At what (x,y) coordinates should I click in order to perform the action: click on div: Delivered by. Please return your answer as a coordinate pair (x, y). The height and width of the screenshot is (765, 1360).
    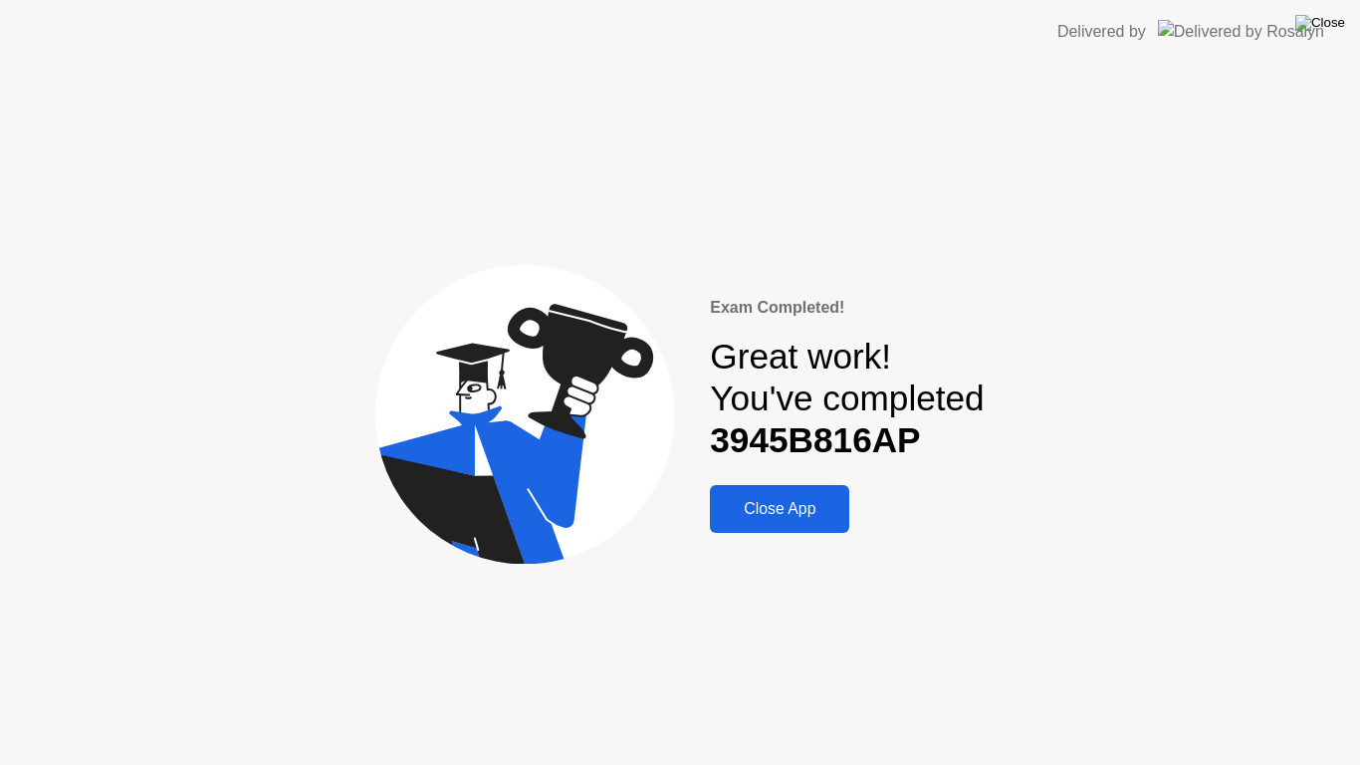
    Looking at the image, I should click on (1101, 32).